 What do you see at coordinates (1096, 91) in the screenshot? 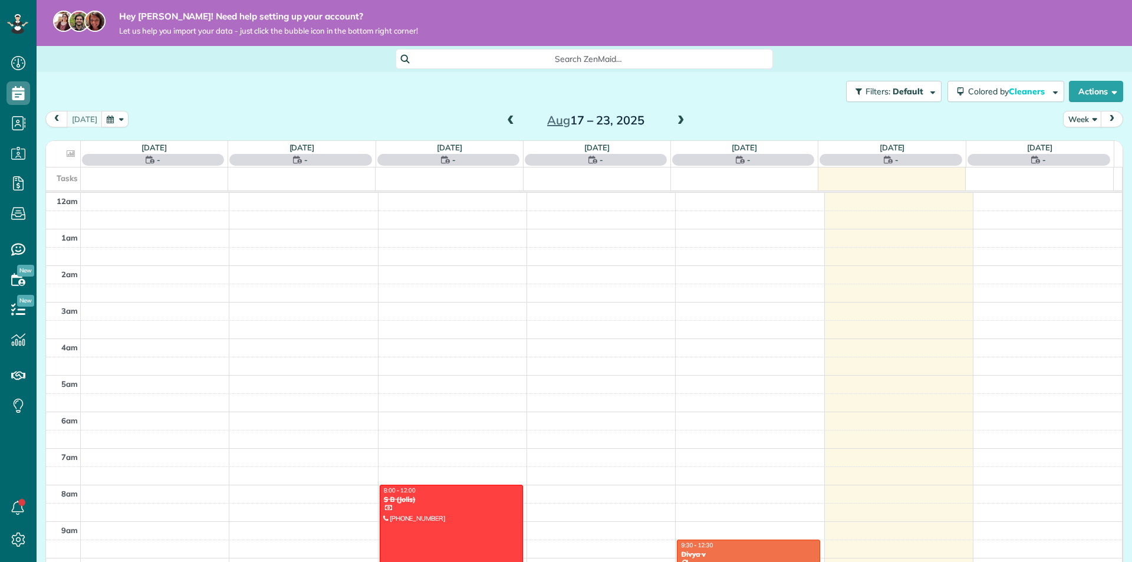
I see `button: Actions` at bounding box center [1096, 91].